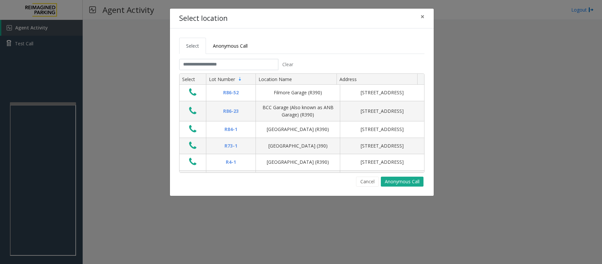 The width and height of the screenshot is (602, 264). What do you see at coordinates (192, 46) in the screenshot?
I see `span: Select` at bounding box center [192, 46].